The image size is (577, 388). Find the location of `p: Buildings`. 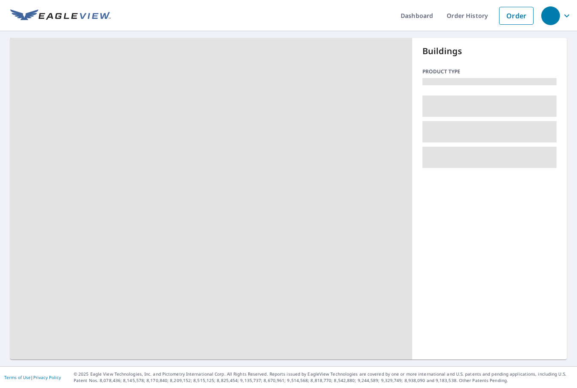

p: Buildings is located at coordinates (489, 51).